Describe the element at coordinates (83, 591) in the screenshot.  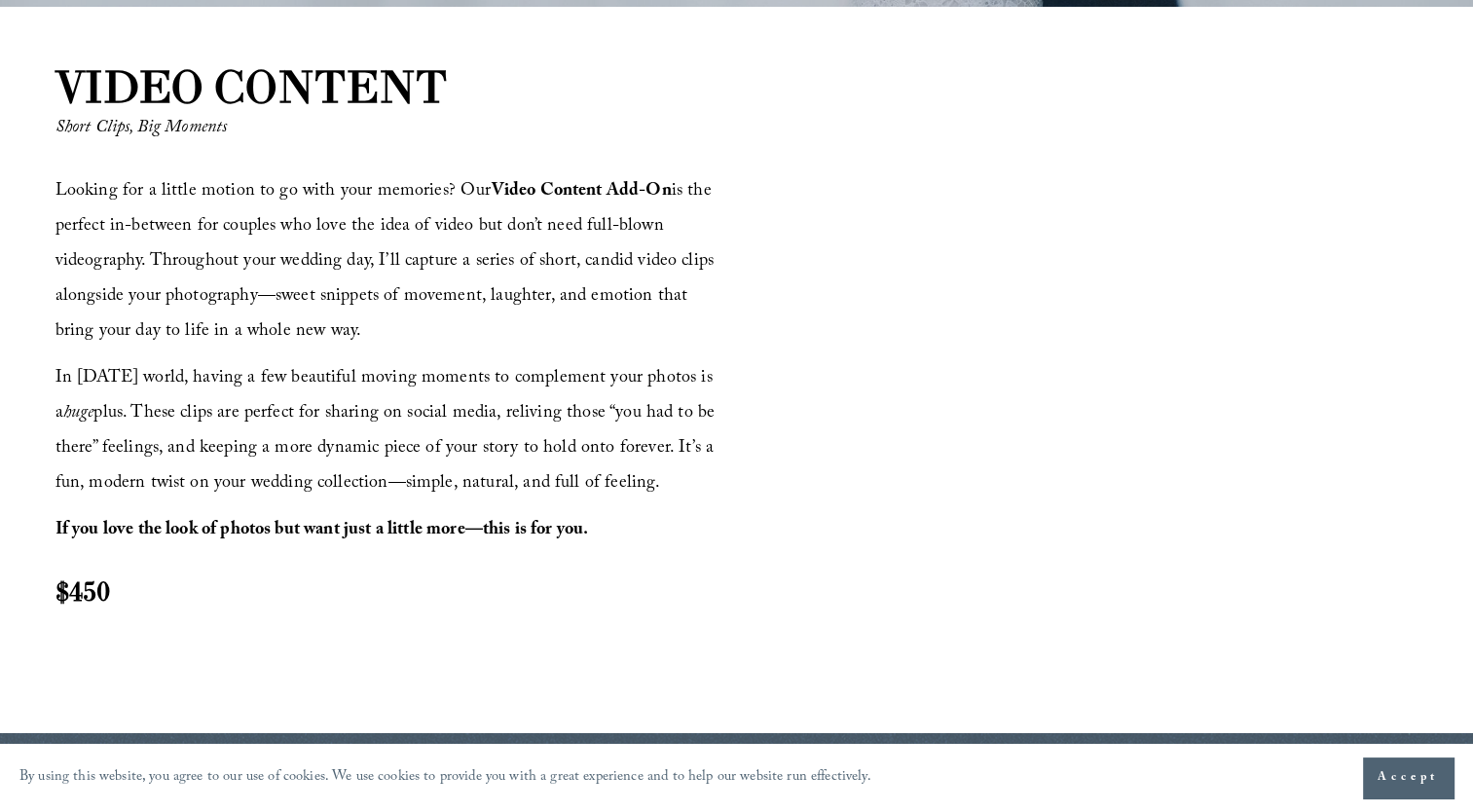
I see `strong: $450` at that location.